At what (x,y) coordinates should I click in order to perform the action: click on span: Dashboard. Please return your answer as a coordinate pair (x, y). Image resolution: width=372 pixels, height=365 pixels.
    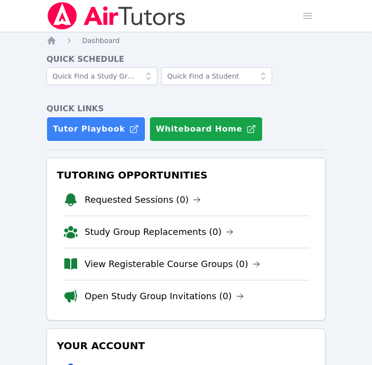
    Looking at the image, I should click on (101, 41).